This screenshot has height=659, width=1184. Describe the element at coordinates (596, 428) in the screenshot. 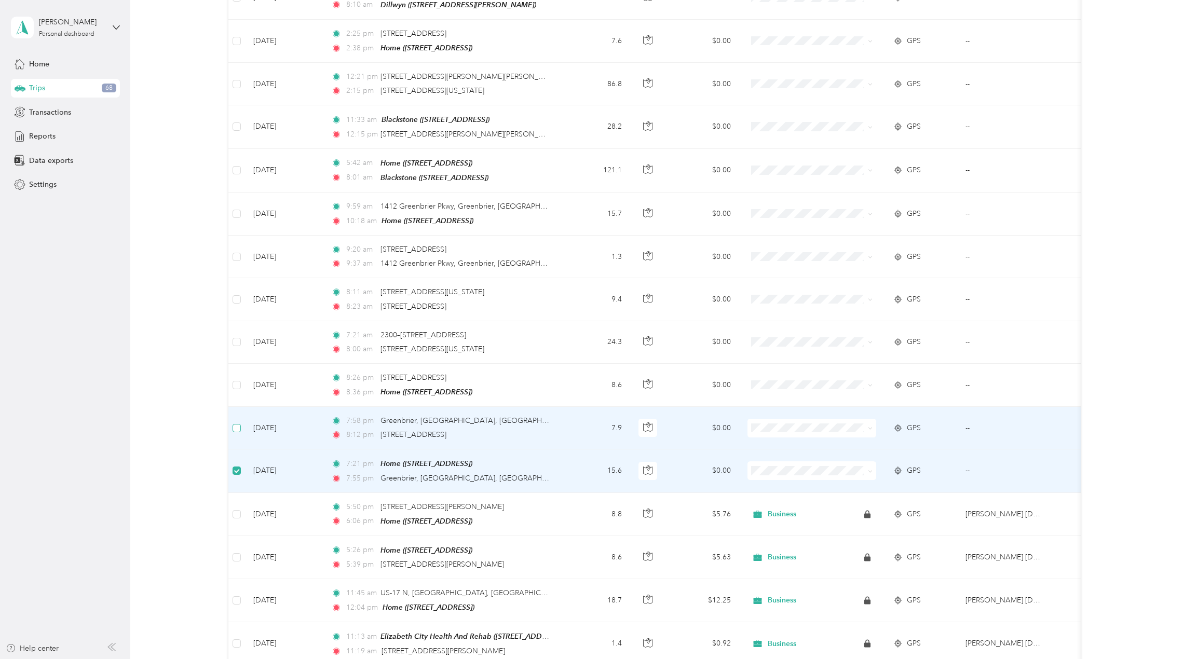

I see `td: 7.9` at that location.